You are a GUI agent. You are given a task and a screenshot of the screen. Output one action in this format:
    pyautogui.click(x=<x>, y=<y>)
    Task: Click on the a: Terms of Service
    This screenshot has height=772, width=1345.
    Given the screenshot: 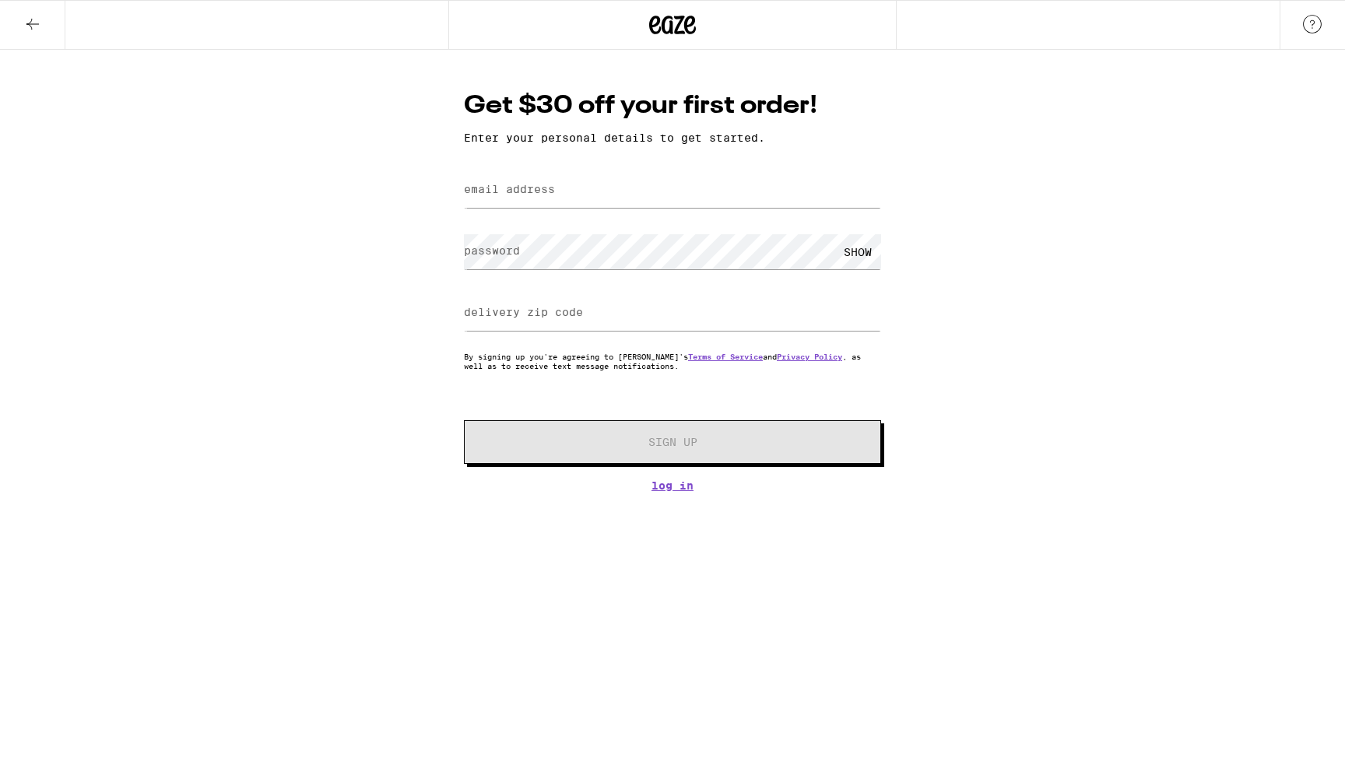 What is the action you would take?
    pyautogui.click(x=725, y=357)
    